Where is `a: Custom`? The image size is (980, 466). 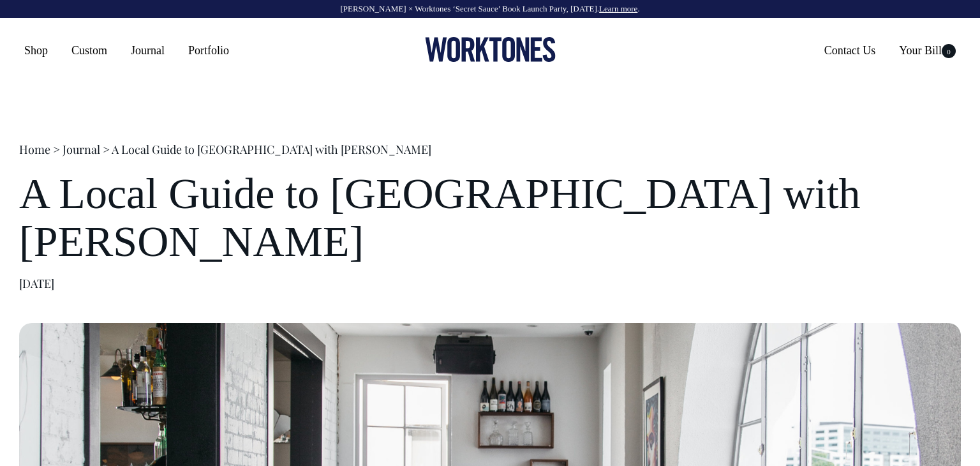
a: Custom is located at coordinates (89, 50).